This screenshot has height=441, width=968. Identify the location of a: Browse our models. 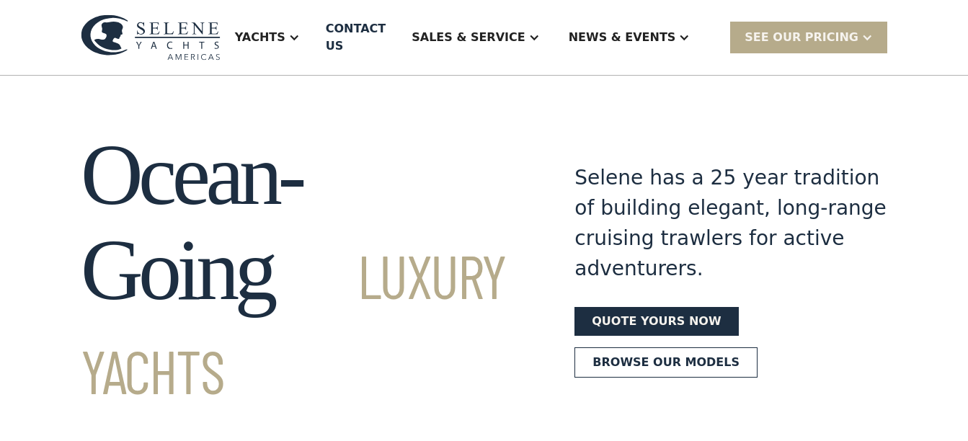
(666, 363).